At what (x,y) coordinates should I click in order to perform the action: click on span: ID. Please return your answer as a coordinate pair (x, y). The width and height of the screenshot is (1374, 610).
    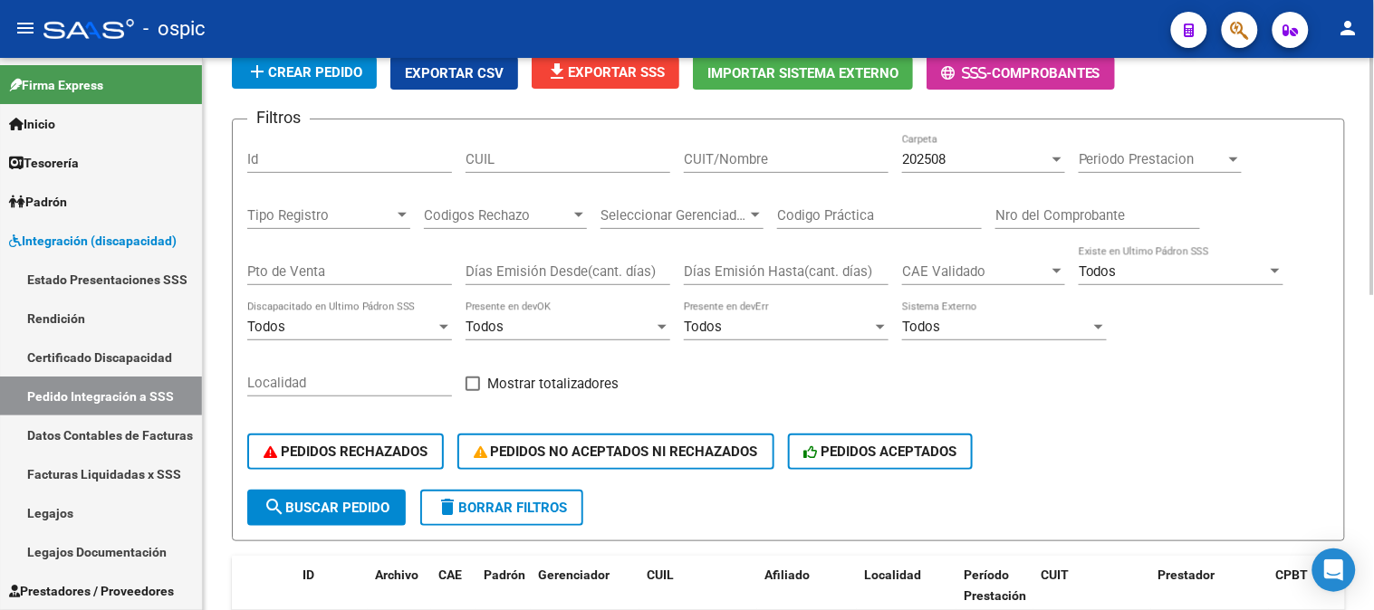
    Looking at the image, I should click on (308, 575).